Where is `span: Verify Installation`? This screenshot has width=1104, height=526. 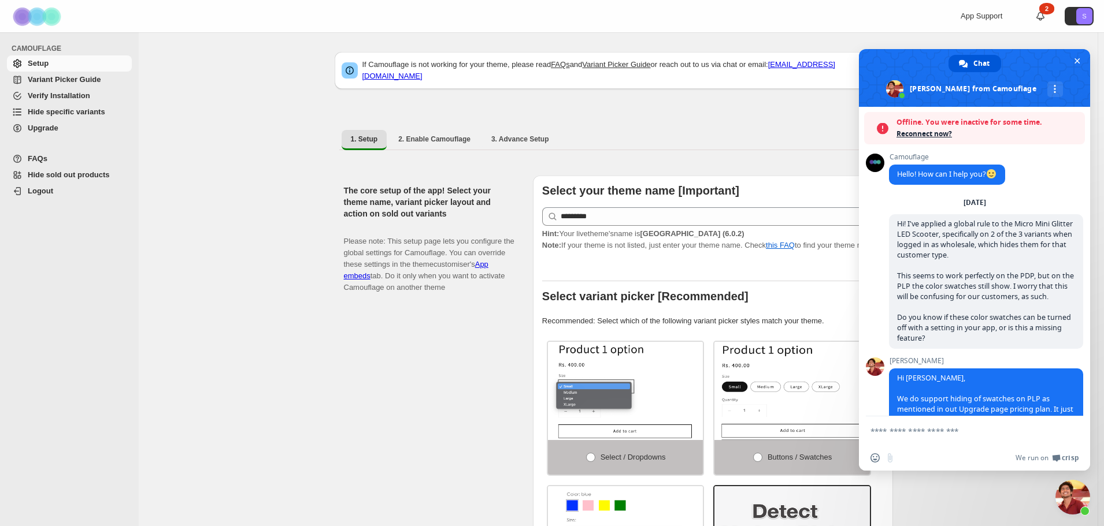 span: Verify Installation is located at coordinates (59, 95).